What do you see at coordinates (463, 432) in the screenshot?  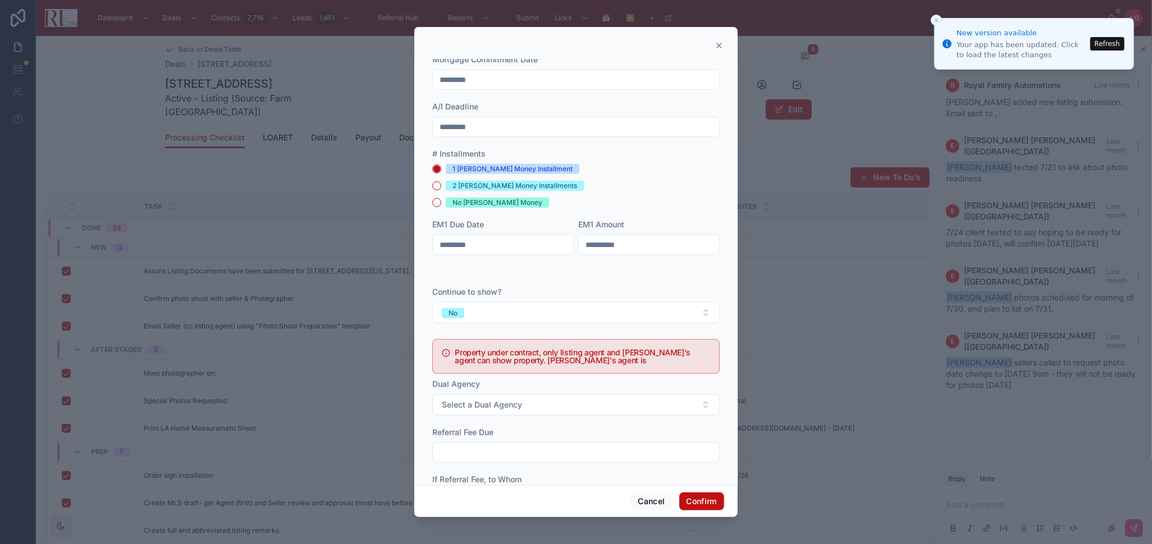 I see `span: Referral Fee Due` at bounding box center [463, 432].